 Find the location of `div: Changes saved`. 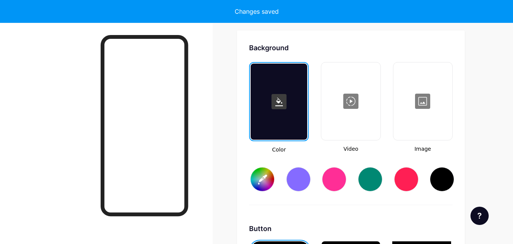

div: Changes saved is located at coordinates (257, 11).